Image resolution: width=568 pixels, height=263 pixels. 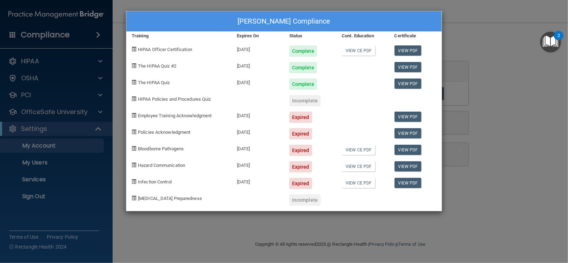 What do you see at coordinates (154, 82) in the screenshot?
I see `span: The HIPAA Quiz` at bounding box center [154, 82].